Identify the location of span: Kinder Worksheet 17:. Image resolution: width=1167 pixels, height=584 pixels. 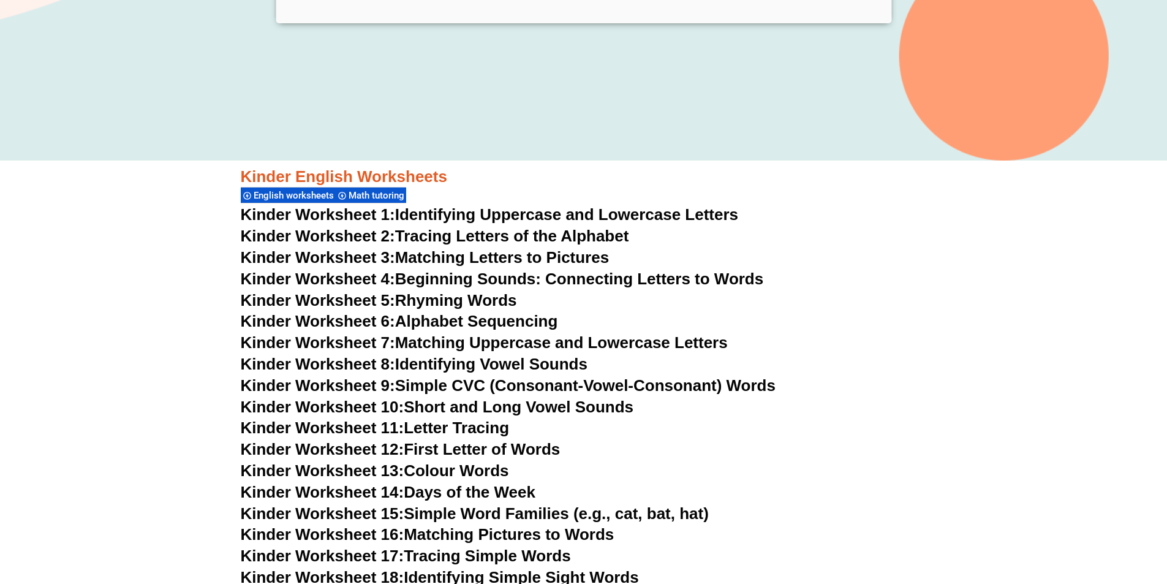
(322, 556).